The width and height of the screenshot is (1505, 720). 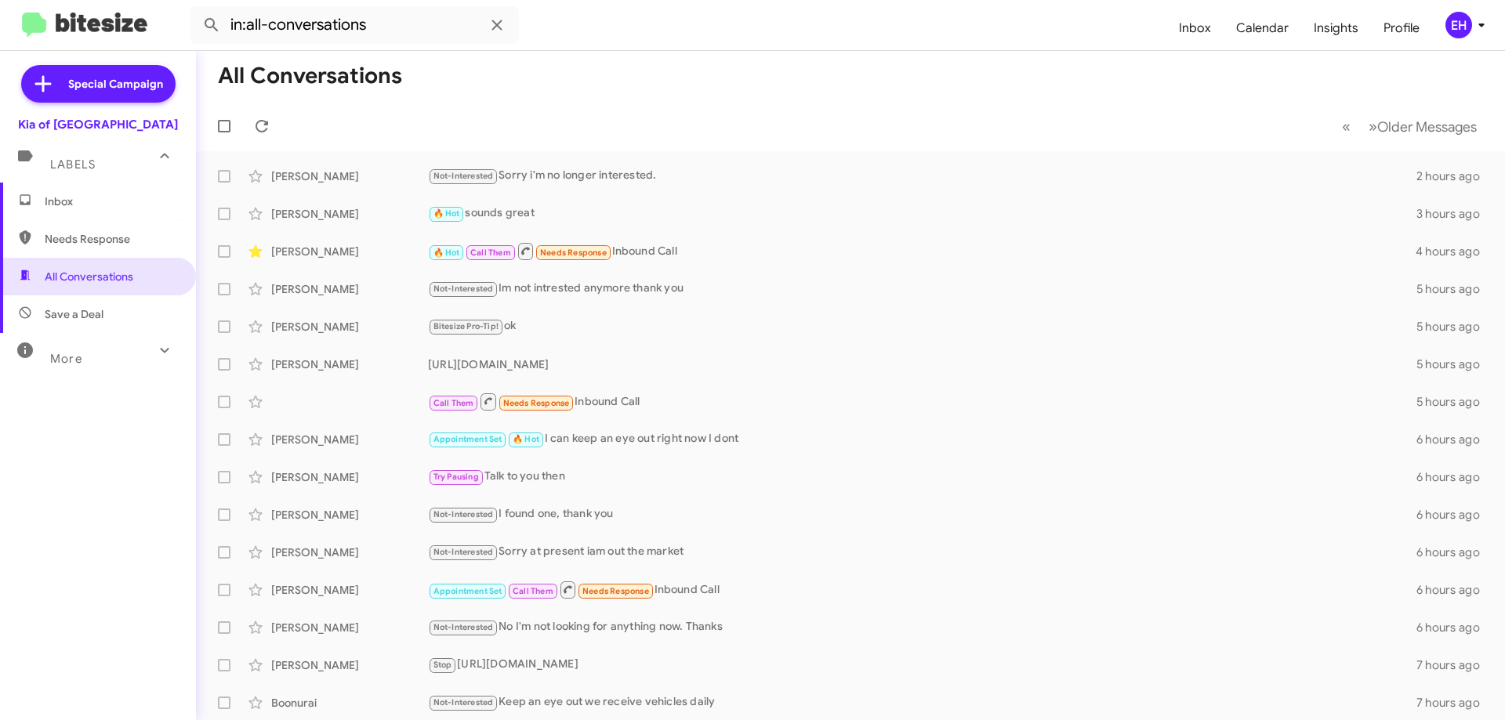 What do you see at coordinates (1459, 25) in the screenshot?
I see `button: EH` at bounding box center [1459, 25].